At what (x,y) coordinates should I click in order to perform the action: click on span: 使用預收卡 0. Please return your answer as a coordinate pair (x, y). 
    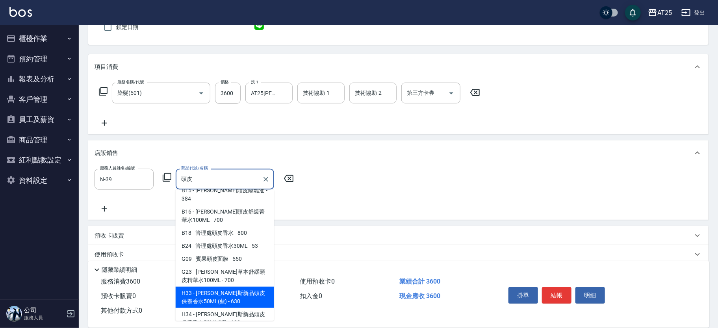
    Looking at the image, I should click on (317, 281).